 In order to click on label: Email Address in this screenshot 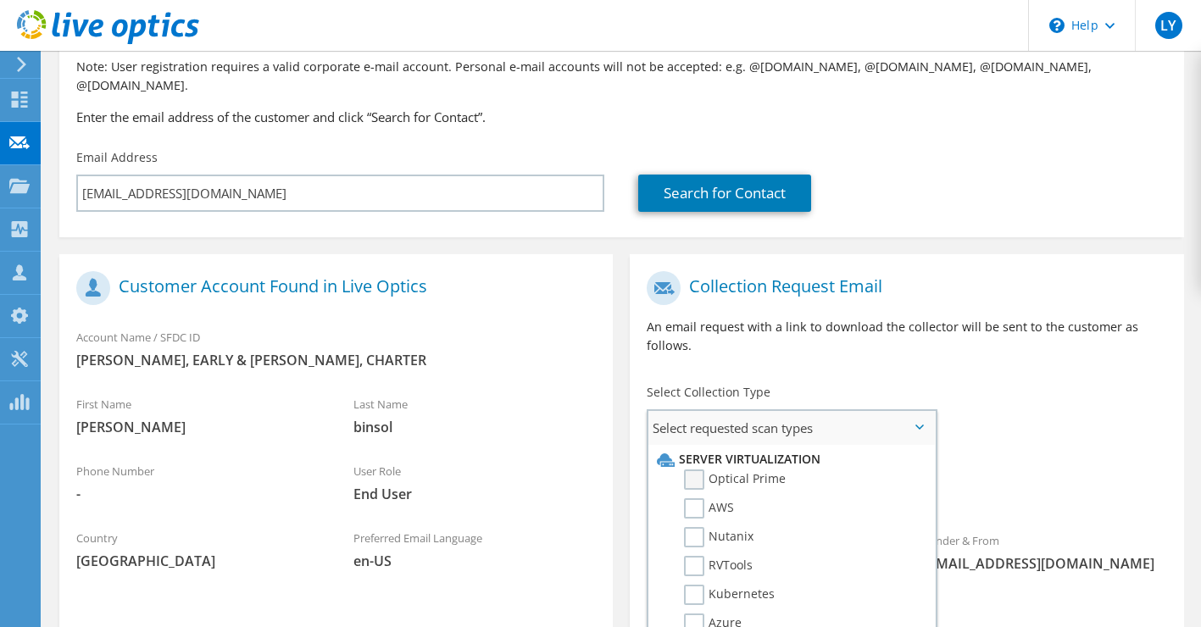, I will do `click(117, 158)`.